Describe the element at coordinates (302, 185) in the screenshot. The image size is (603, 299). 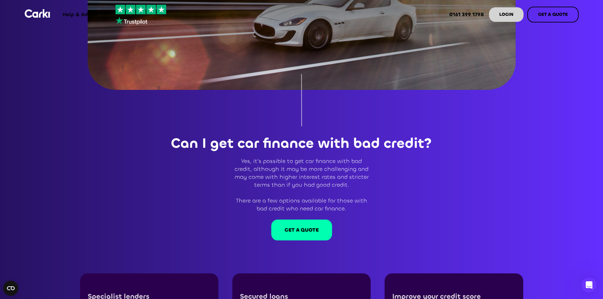
I see `p: Yes, it's possible to get car finance with bad credit, although it may be more challenging and ma...` at that location.